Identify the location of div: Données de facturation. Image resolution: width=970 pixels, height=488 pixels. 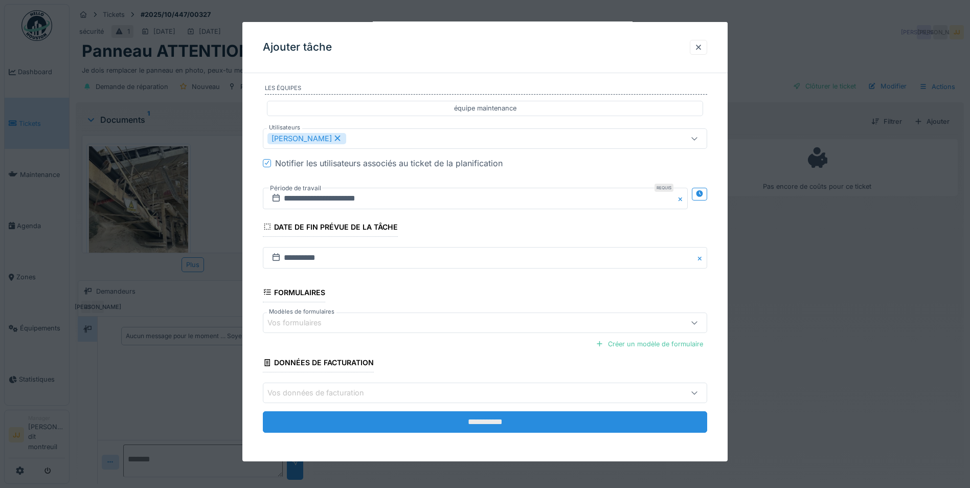
(318, 364).